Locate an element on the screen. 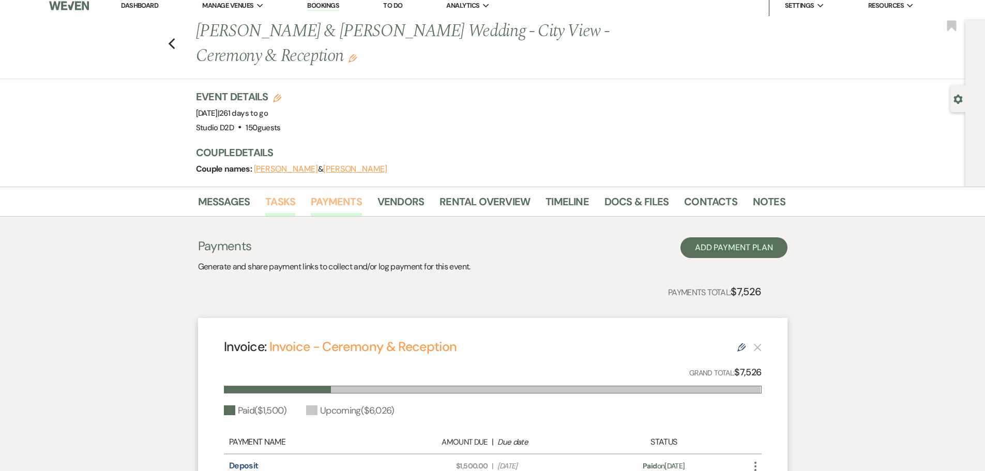 The height and width of the screenshot is (471, 985). p: Generate and share payment links to collect and/or log payment for this event. is located at coordinates (334, 267).